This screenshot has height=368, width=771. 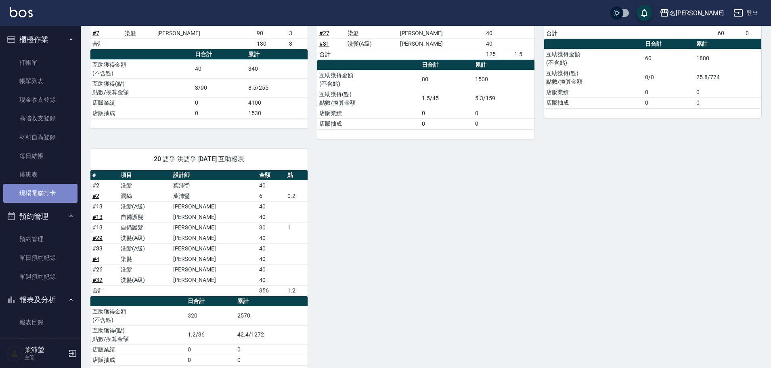 What do you see at coordinates (324, 44) in the screenshot?
I see `a: #31` at bounding box center [324, 44].